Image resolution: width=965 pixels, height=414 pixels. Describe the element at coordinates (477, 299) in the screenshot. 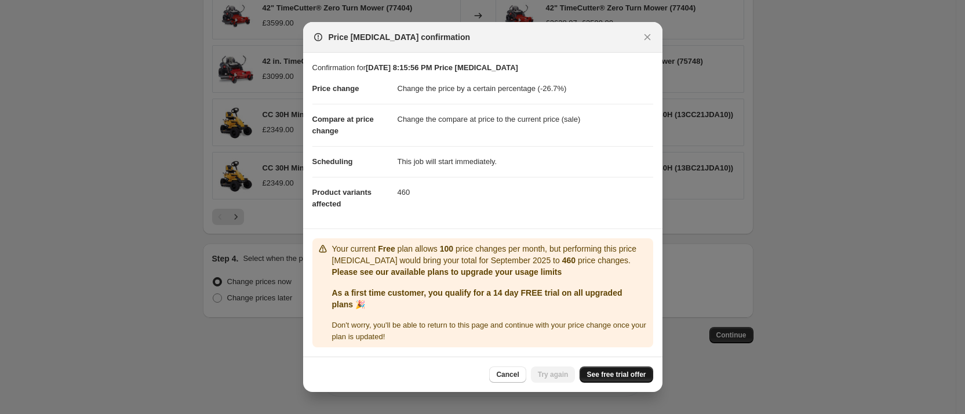

I see `b: As a first time customer, you qualify for a 14 day FREE trial on all upgraded plans 🎉` at that location.